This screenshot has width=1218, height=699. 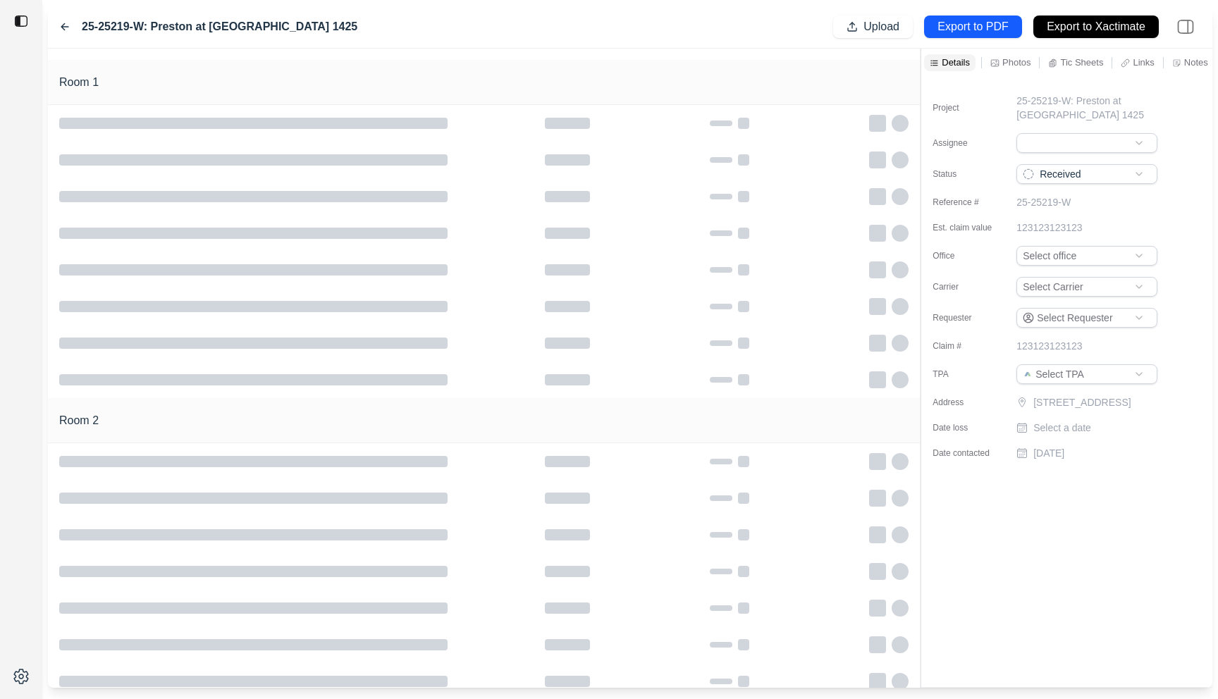 I want to click on label: TPA, so click(x=968, y=374).